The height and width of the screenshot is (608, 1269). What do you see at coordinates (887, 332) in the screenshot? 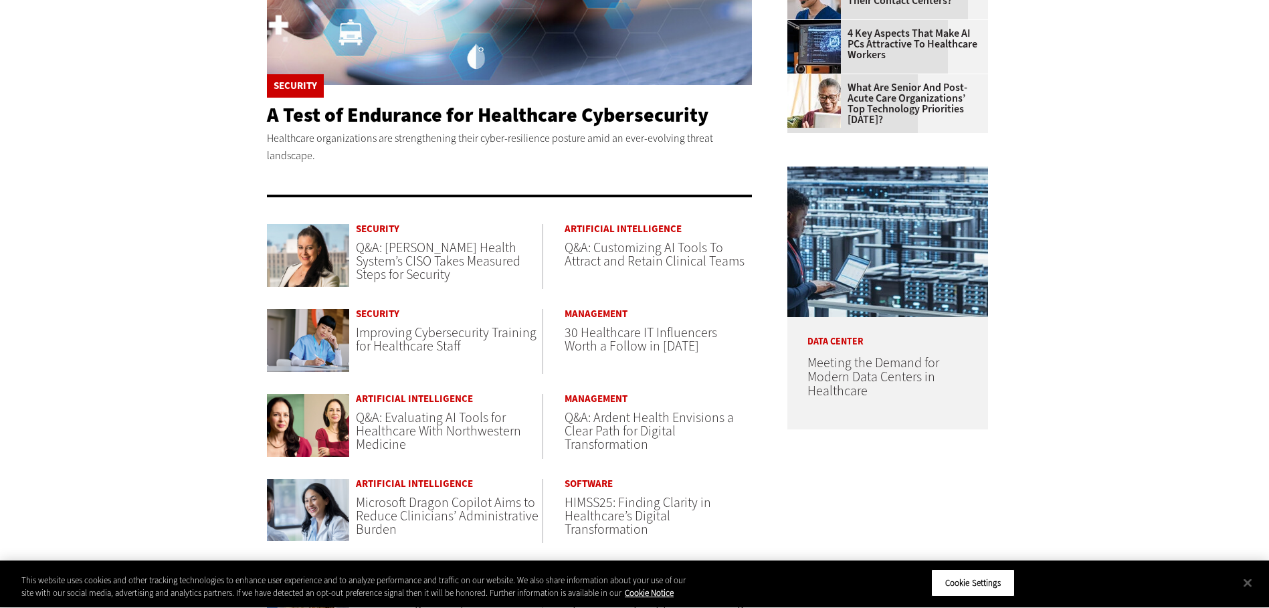
I see `p: Data Center` at bounding box center [887, 332].